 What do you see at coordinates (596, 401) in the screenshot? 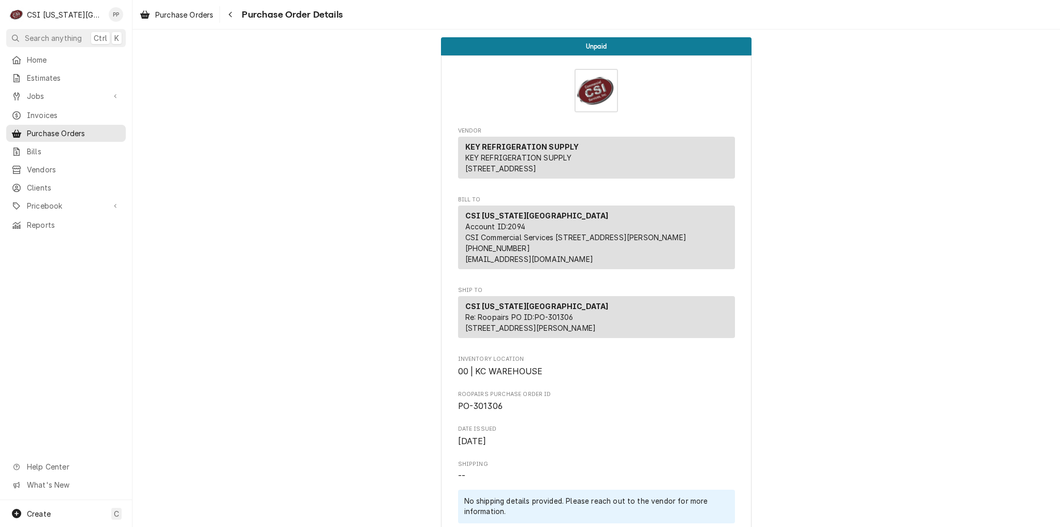
I see `div: Roopairs Purchase Order ID` at bounding box center [596, 401].